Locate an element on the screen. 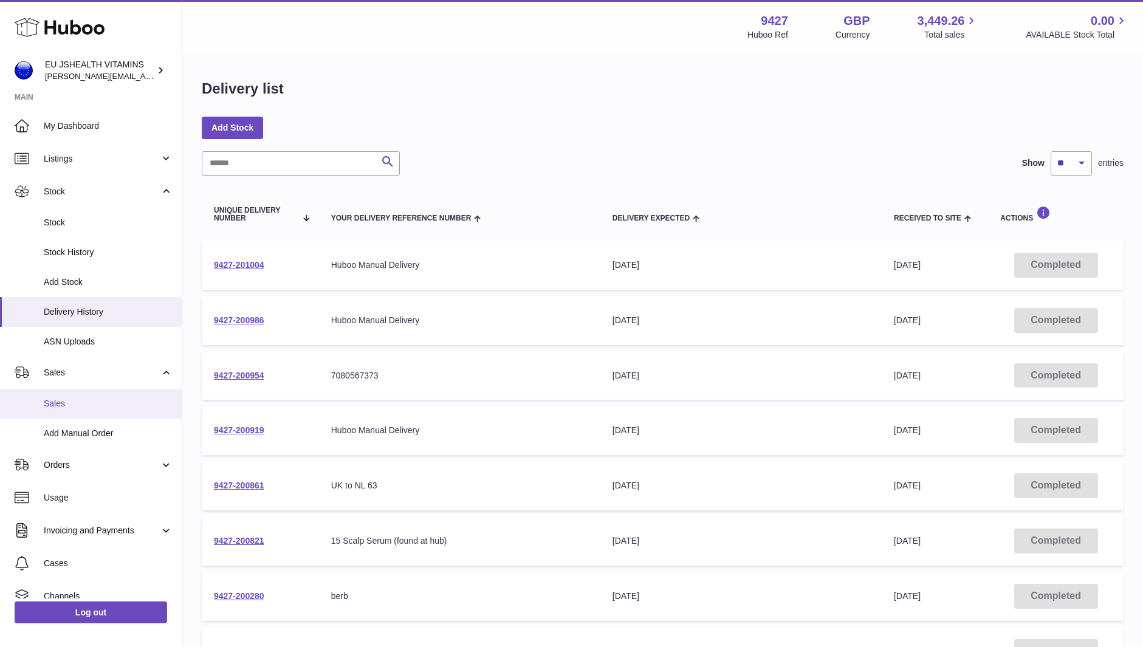  span: Add Manual Order is located at coordinates (108, 433).